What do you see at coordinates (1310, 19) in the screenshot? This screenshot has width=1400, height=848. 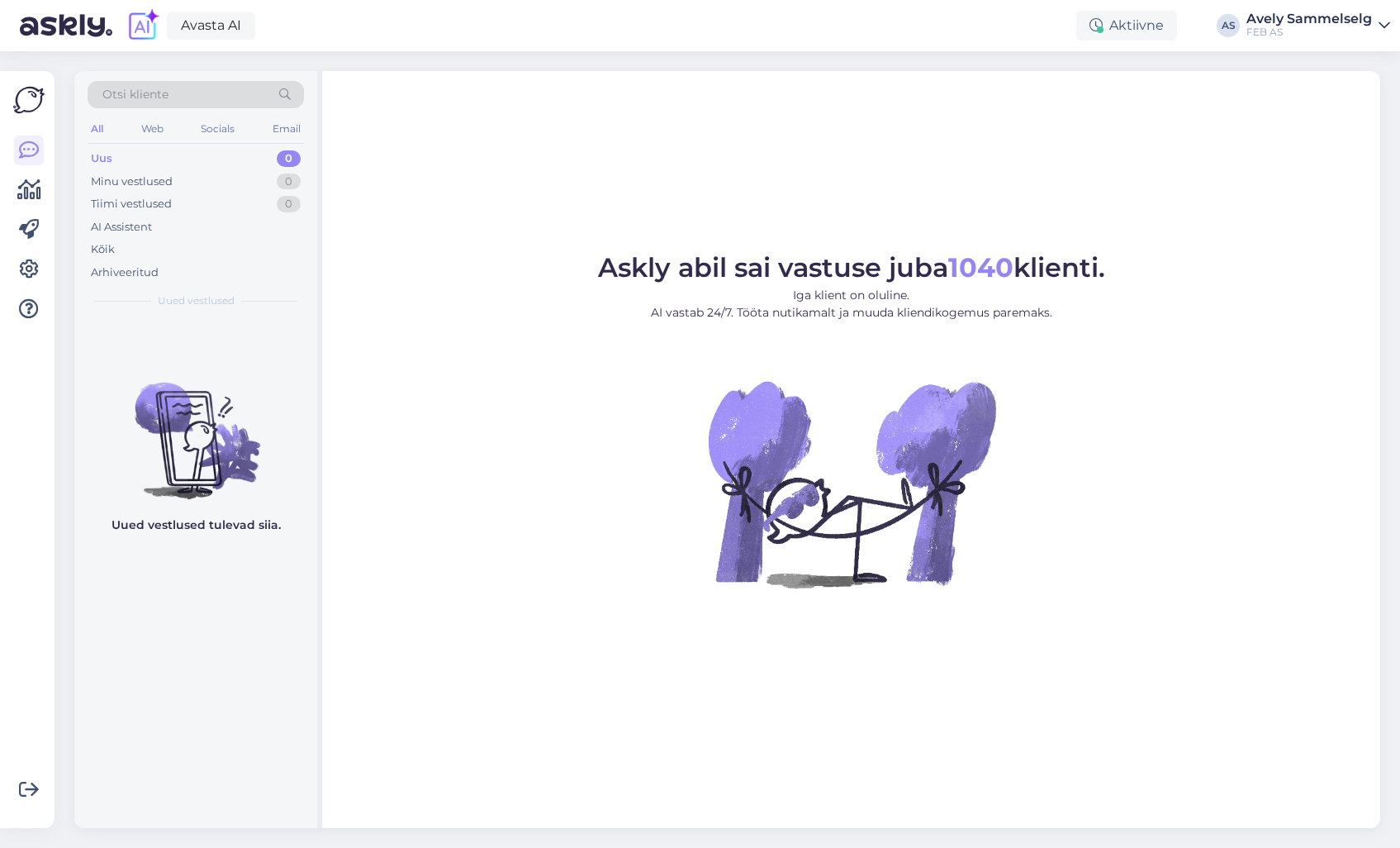 I see `div: Avely Sammelselg` at bounding box center [1310, 19].